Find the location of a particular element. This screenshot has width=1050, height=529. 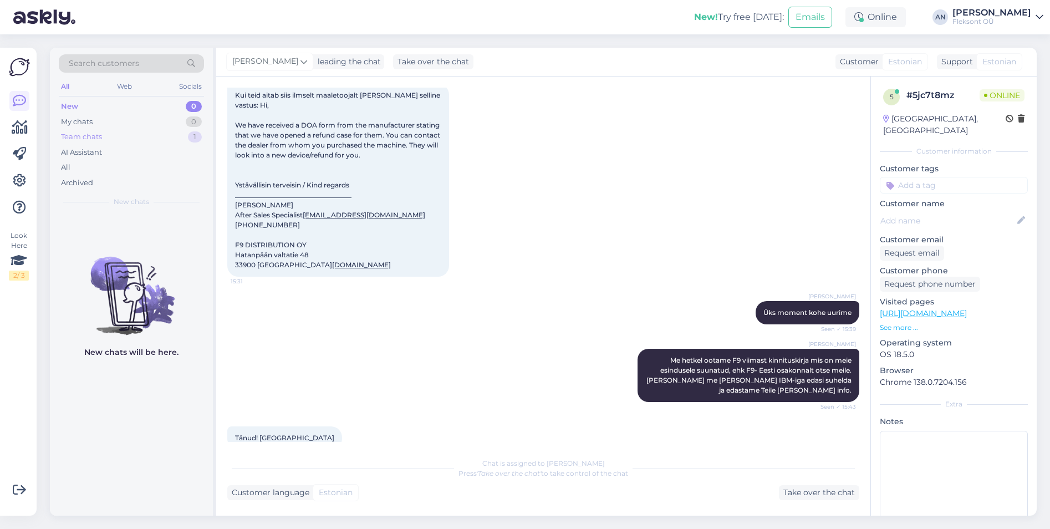

div: Customer language is located at coordinates (268, 492).